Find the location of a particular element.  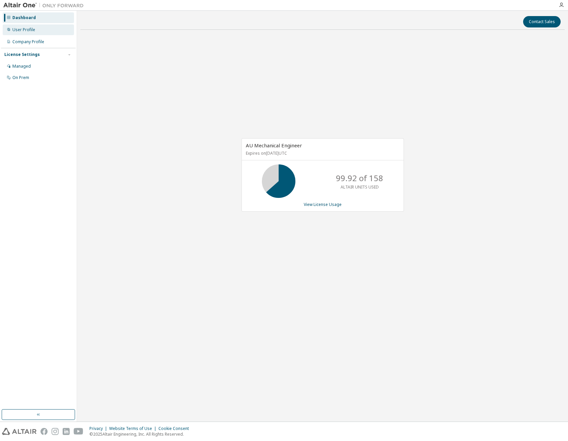

div: On Prem is located at coordinates (21, 78).